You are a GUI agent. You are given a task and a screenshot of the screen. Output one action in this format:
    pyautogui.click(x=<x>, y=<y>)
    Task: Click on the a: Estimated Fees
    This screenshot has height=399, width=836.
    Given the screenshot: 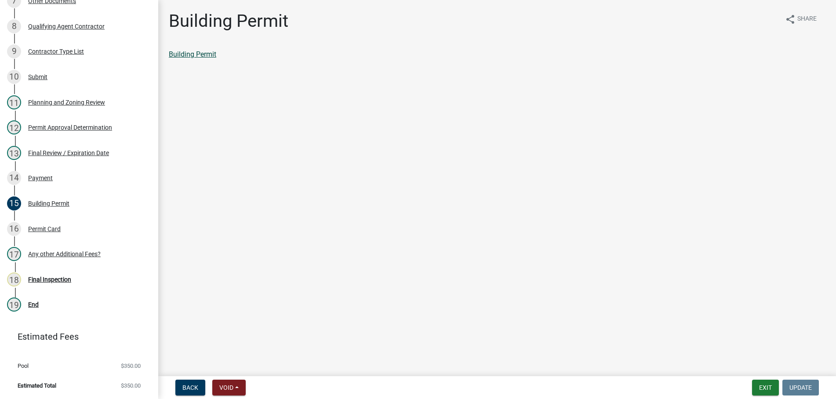 What is the action you would take?
    pyautogui.click(x=76, y=337)
    